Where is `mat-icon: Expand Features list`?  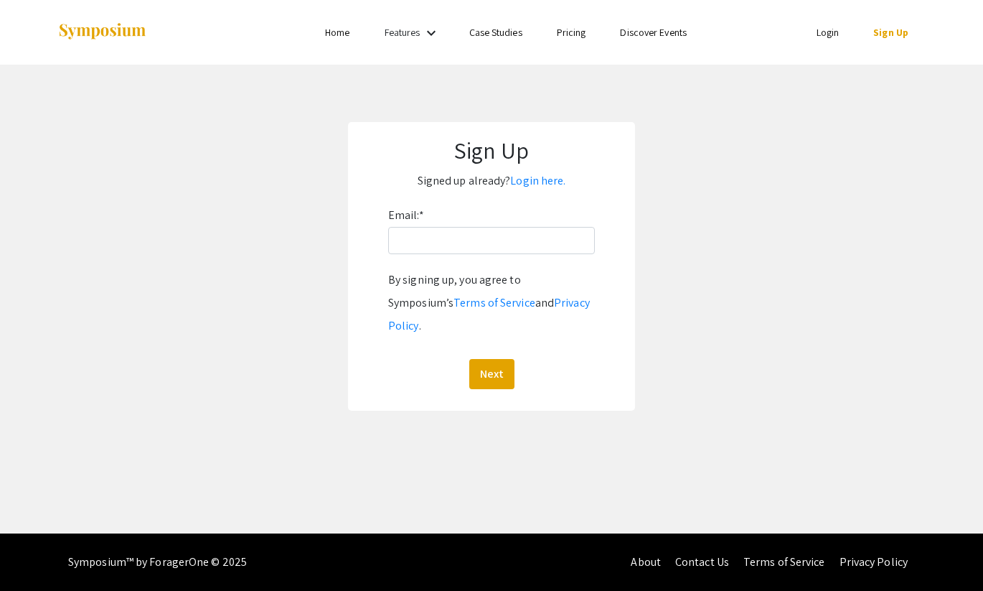 mat-icon: Expand Features list is located at coordinates (431, 33).